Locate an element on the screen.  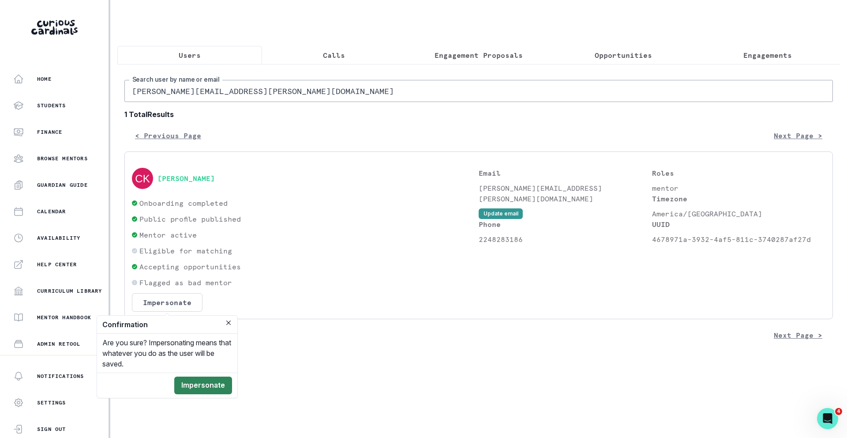
p: Users is located at coordinates (190, 55).